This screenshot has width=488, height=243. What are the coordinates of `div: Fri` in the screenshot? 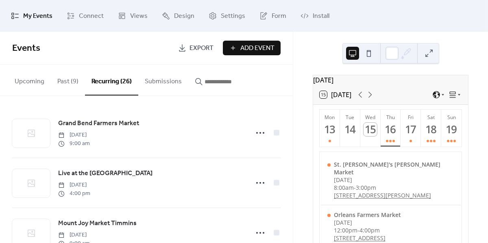 It's located at (411, 117).